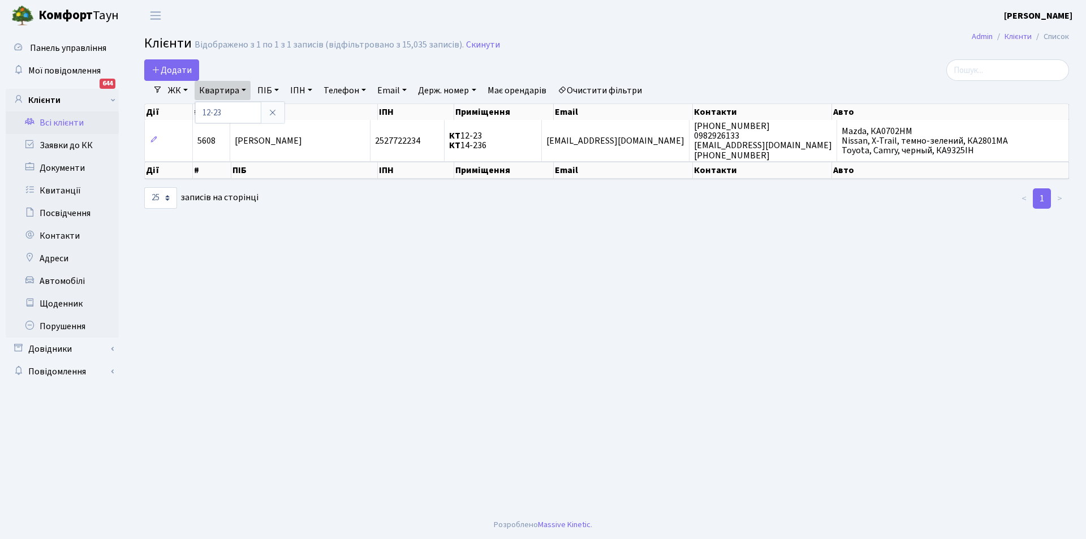 This screenshot has height=539, width=1086. What do you see at coordinates (392, 90) in the screenshot?
I see `a: Email` at bounding box center [392, 90].